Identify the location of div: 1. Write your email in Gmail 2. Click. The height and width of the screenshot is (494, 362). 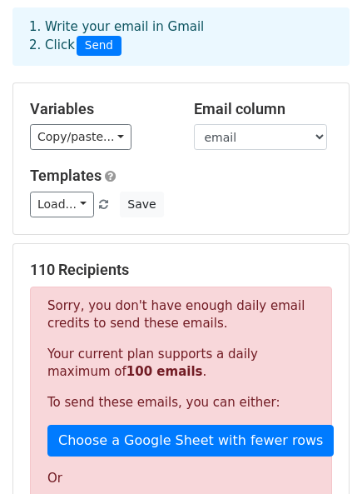
(181, 37).